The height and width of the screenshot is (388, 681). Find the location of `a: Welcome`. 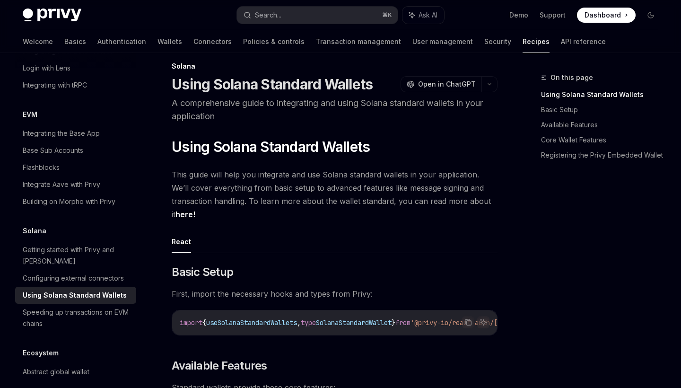

a: Welcome is located at coordinates (38, 42).